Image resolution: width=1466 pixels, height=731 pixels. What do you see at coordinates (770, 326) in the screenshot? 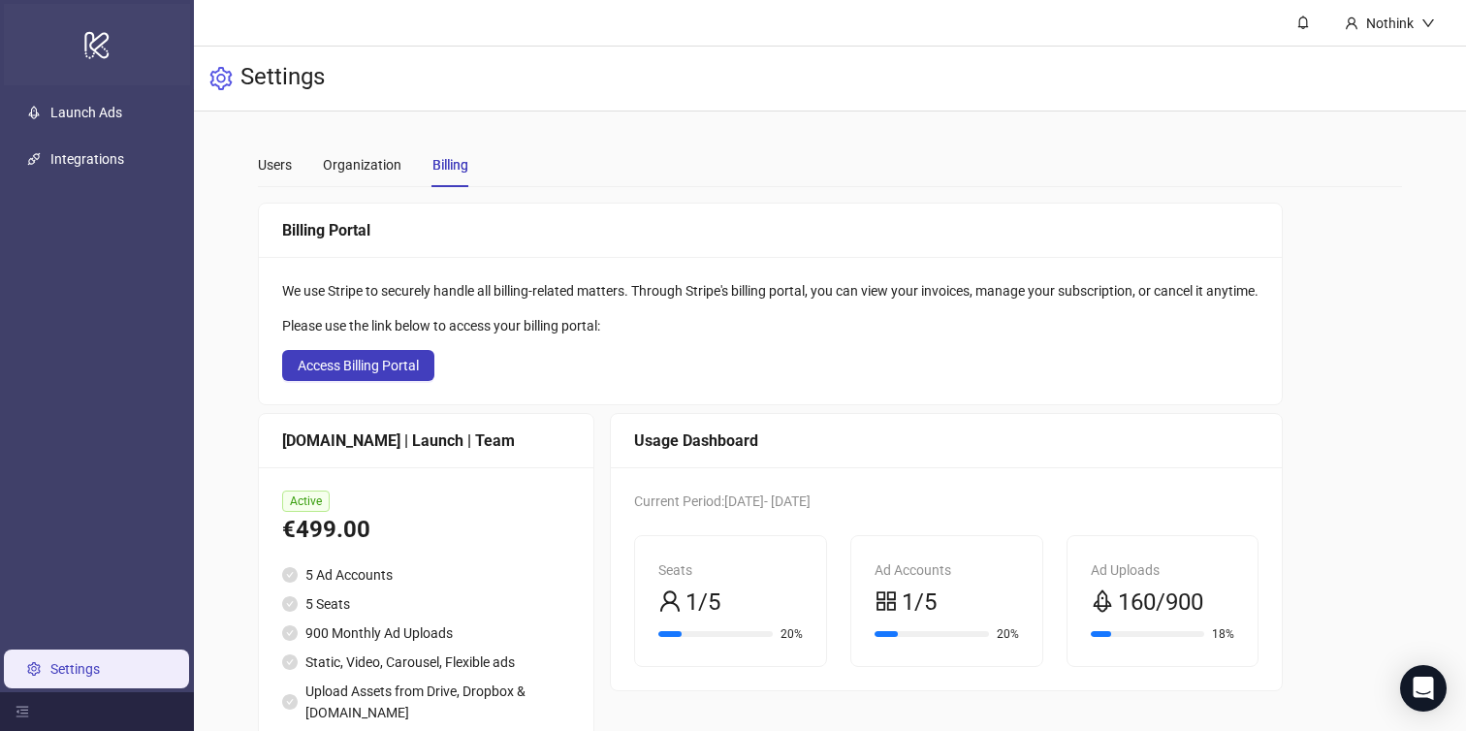
I see `div: Please use the link below to access your billing portal:` at bounding box center [770, 326].